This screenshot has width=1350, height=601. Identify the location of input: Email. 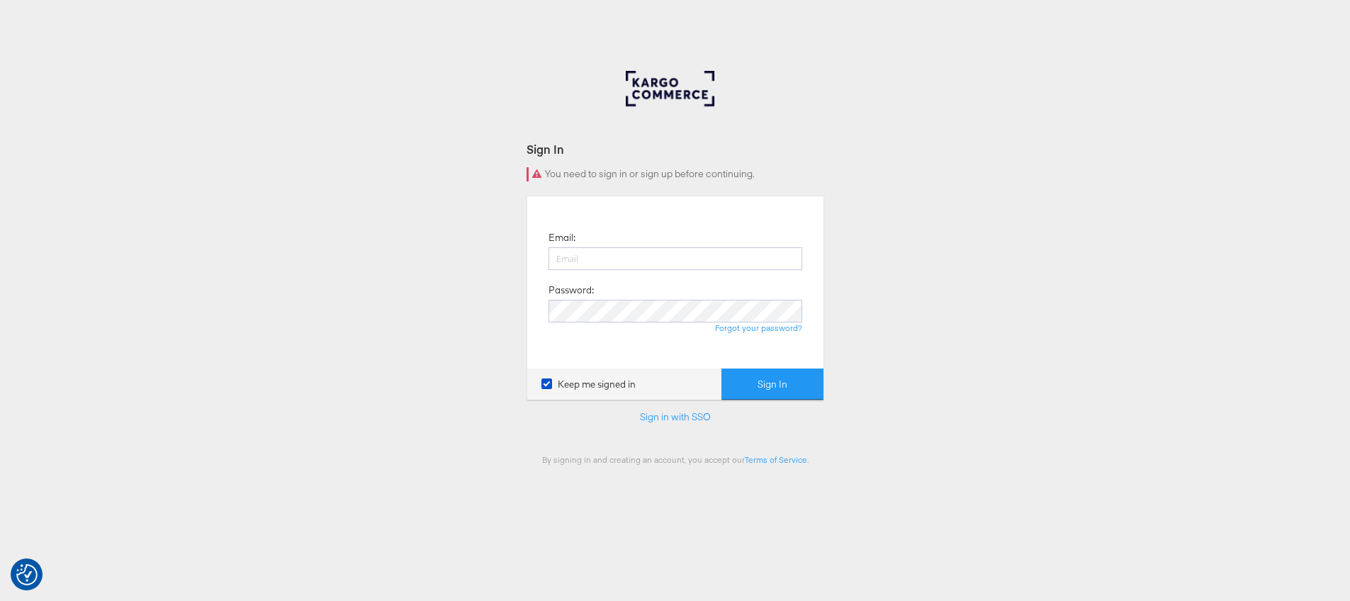
(675, 259).